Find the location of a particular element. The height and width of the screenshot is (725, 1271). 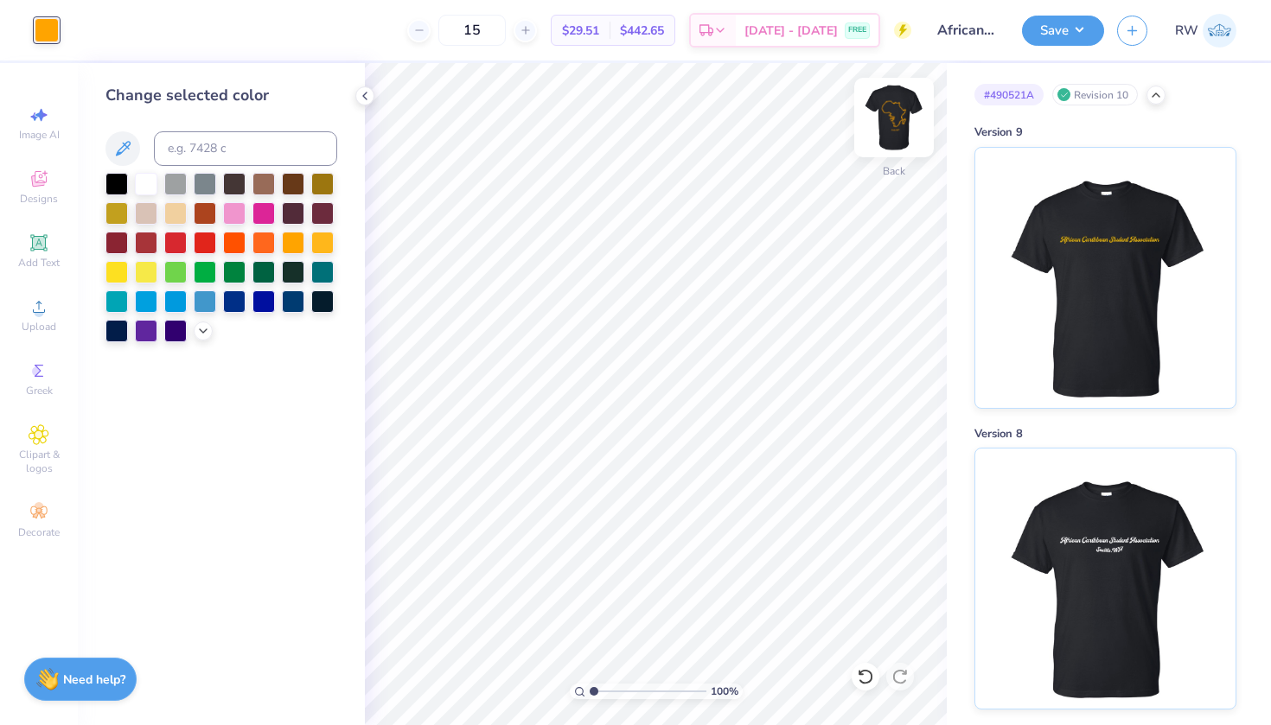

span: 100 % is located at coordinates (724, 692).